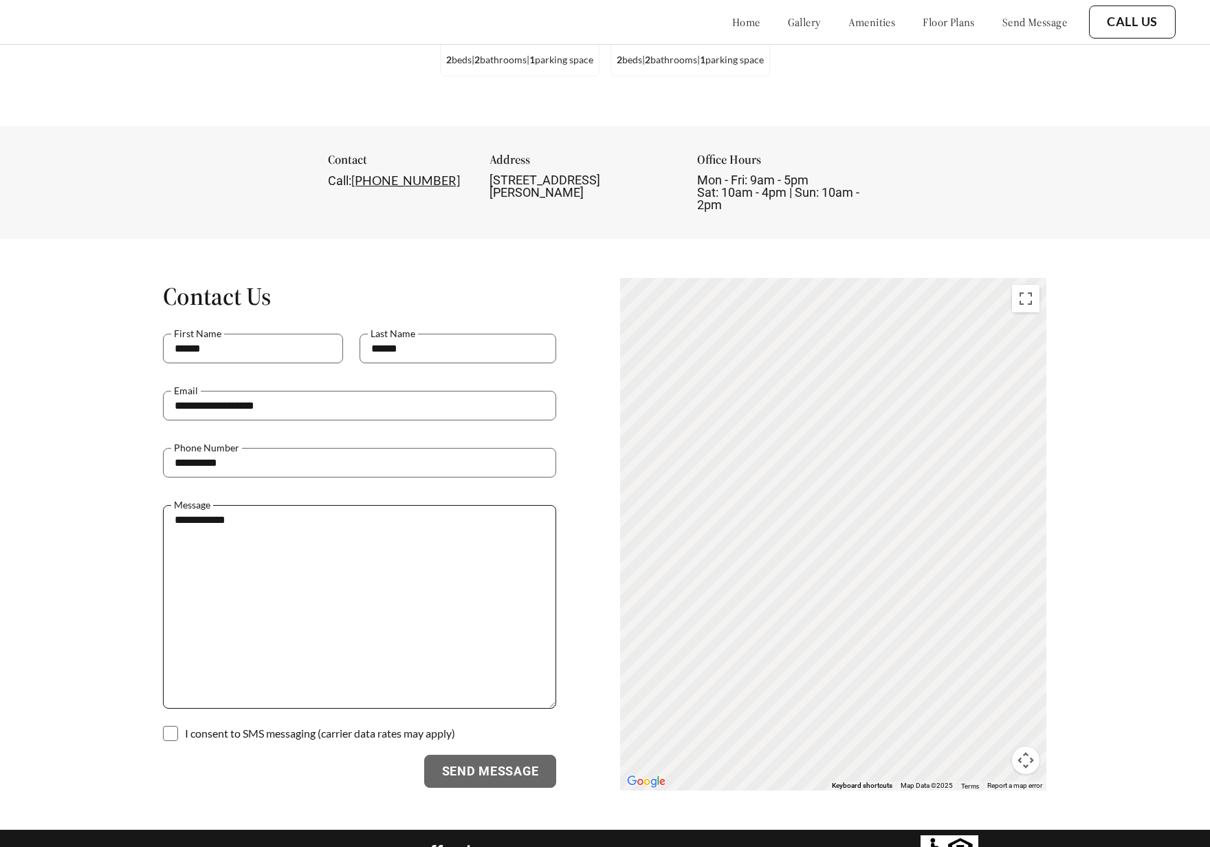  I want to click on div: Mon - Fri: 9am - 5pm, so click(789, 193).